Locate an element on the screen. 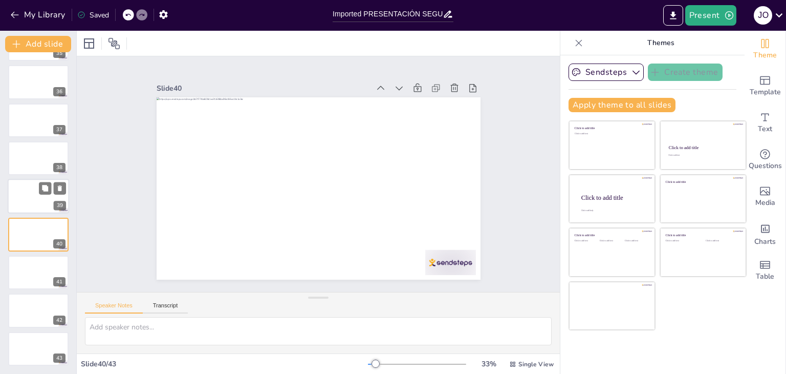 The image size is (786, 374). div: Click to add body is located at coordinates (613, 210).